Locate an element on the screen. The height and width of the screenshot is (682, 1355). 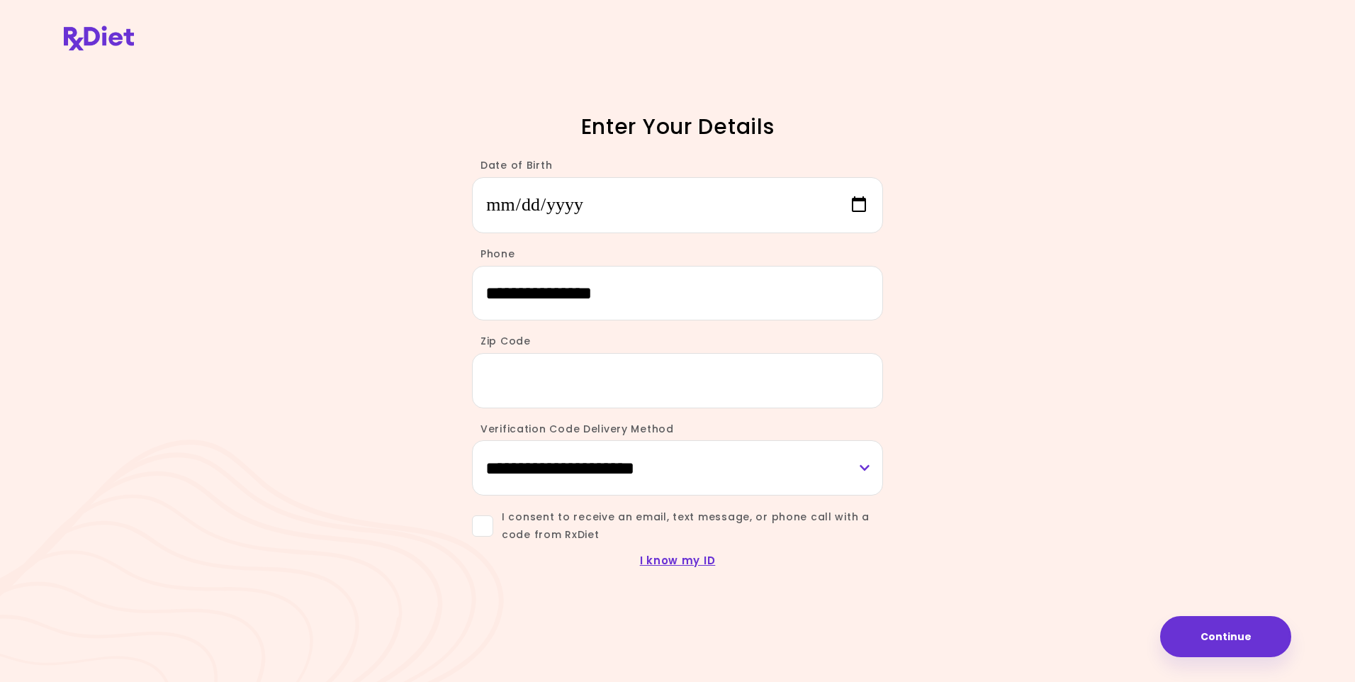
button: Continue is located at coordinates (1225, 636).